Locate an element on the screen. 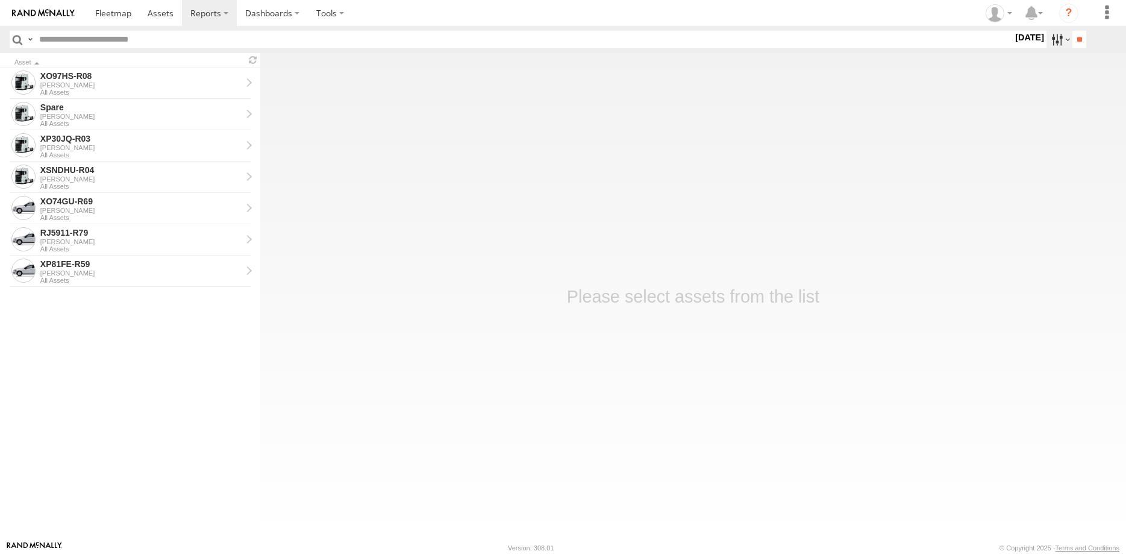  a: Terms and Conditions is located at coordinates (1088, 548).